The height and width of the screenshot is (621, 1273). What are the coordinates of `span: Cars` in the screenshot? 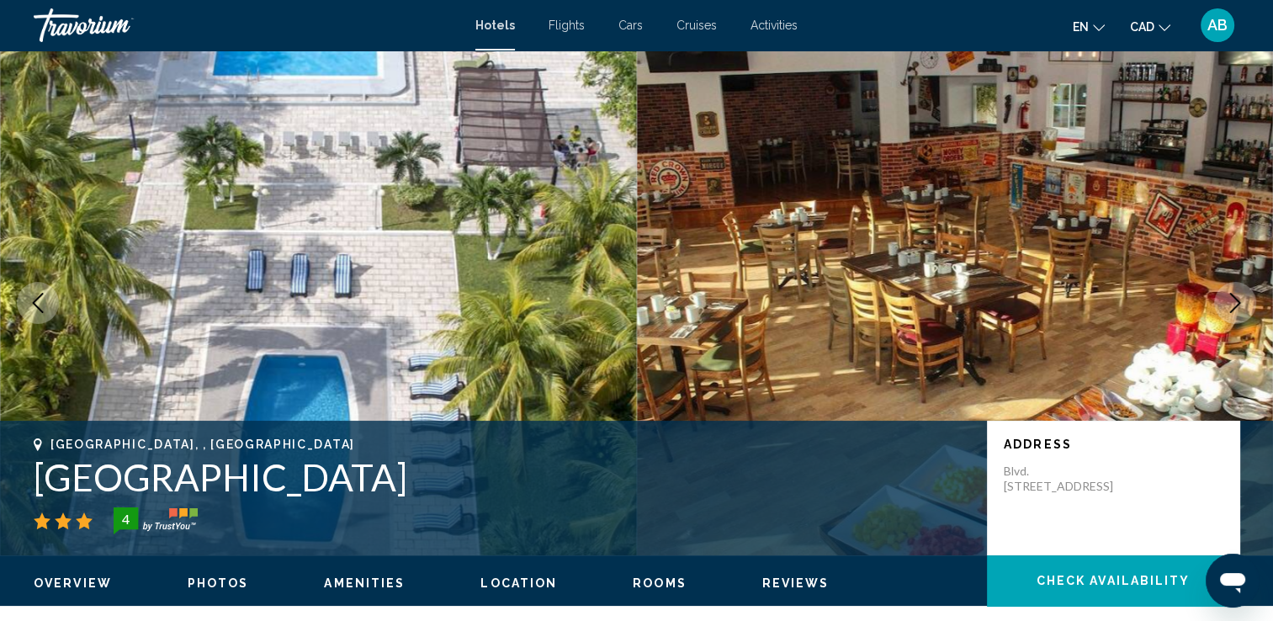 It's located at (630, 25).